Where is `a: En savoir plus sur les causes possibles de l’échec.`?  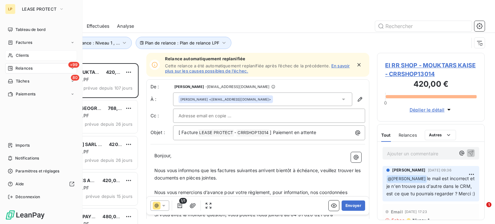
a: En savoir plus sur les causes possibles de l’échec. is located at coordinates (257, 68).